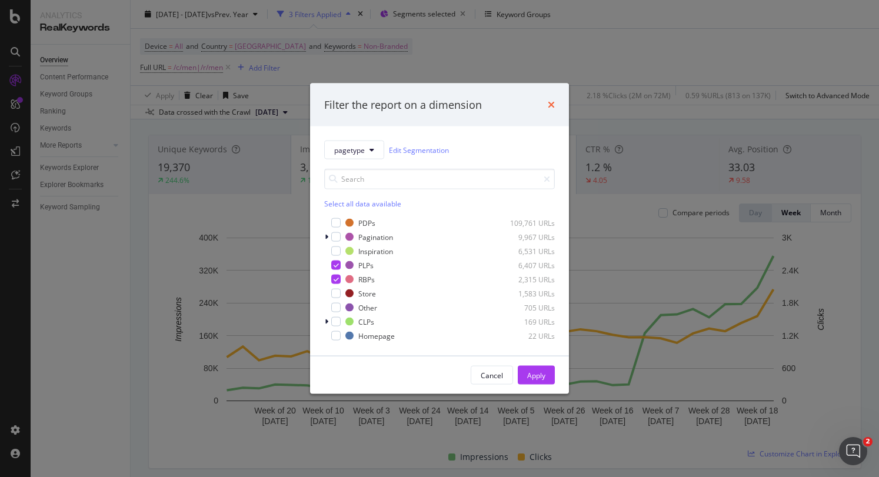 The width and height of the screenshot is (879, 477). What do you see at coordinates (526, 265) in the screenshot?
I see `div: 6,407 URLs` at bounding box center [526, 265].